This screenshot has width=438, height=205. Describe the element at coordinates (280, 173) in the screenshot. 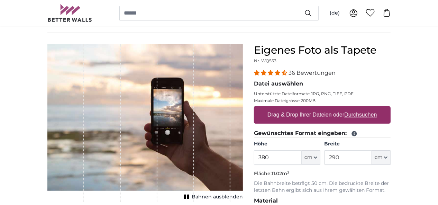

I see `span: 11.02m²` at that location.